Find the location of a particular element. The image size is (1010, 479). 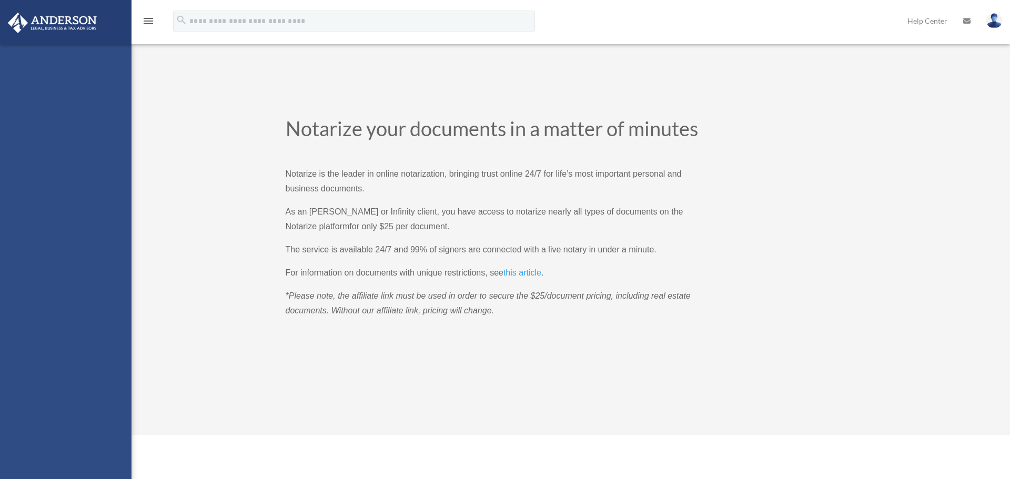

span: for only $25 per document. is located at coordinates (399, 226).